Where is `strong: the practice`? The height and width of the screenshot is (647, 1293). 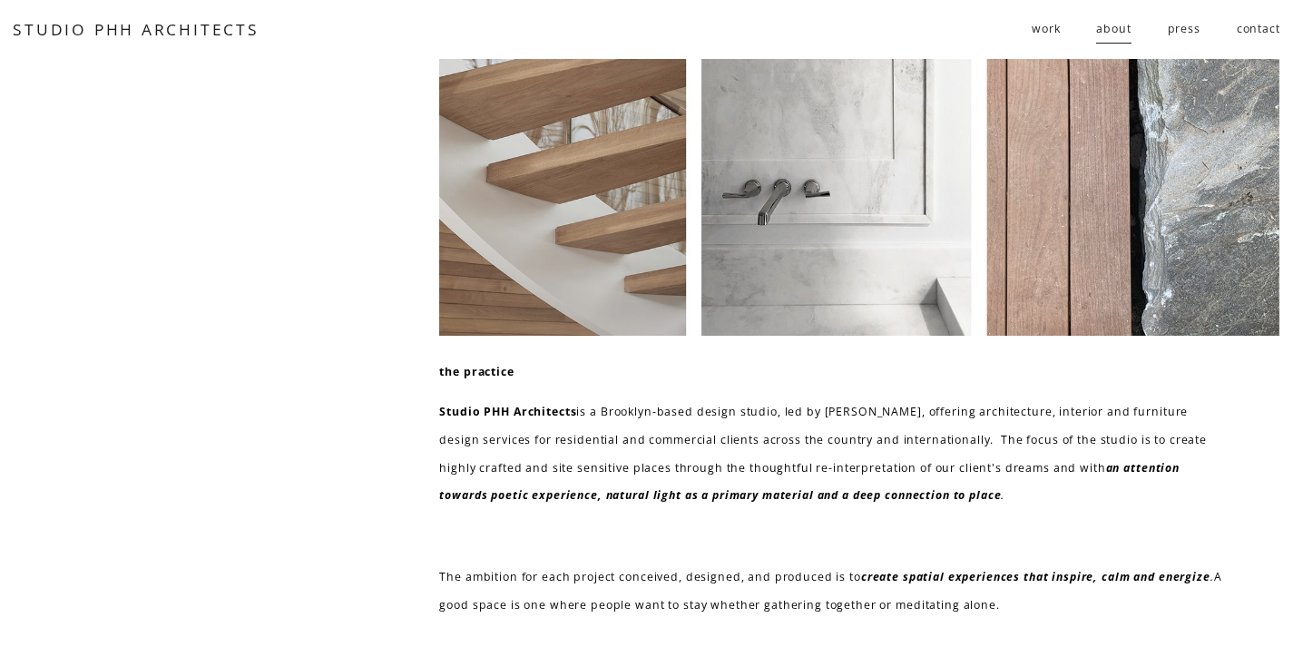
strong: the practice is located at coordinates (476, 371).